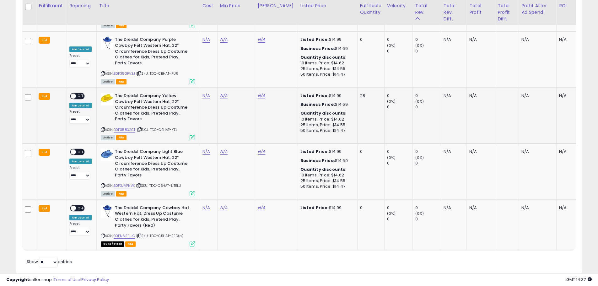  I want to click on div: seller snap | |, so click(57, 280).